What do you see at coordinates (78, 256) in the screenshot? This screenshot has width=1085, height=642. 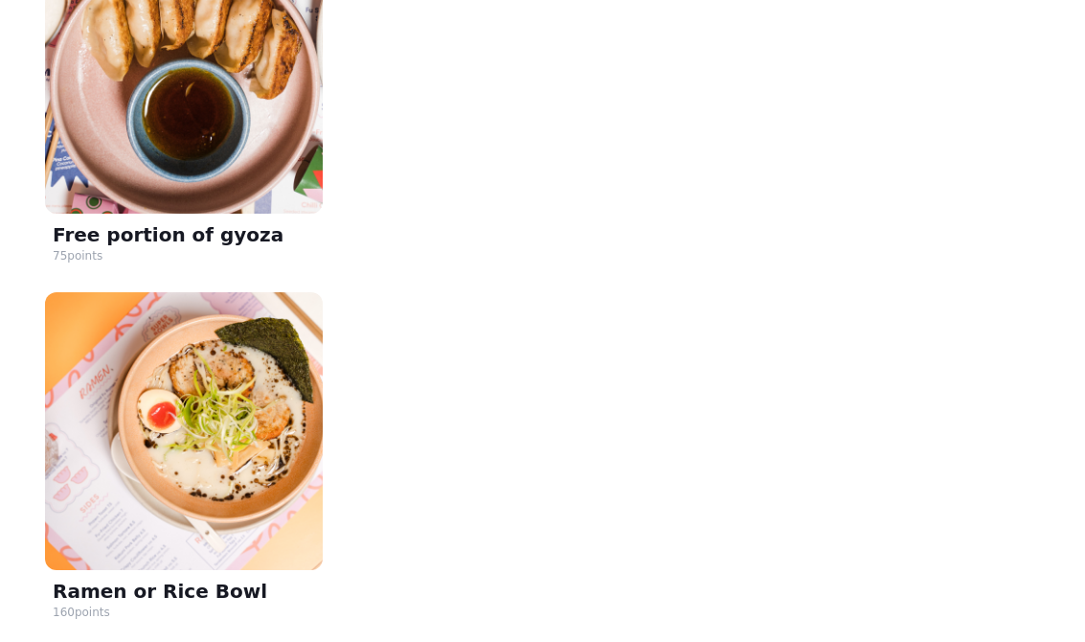 I see `div: 75 points` at bounding box center [78, 256].